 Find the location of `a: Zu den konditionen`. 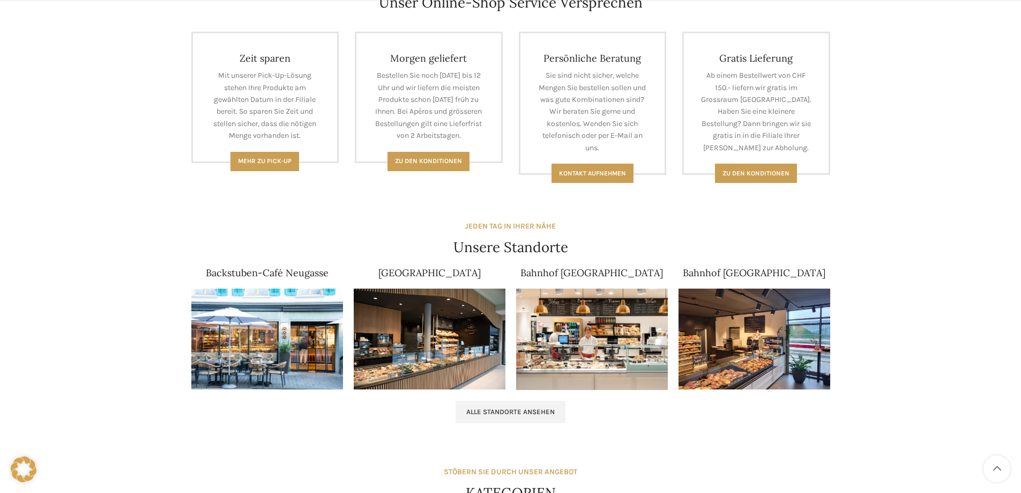

a: Zu den konditionen is located at coordinates (756, 173).